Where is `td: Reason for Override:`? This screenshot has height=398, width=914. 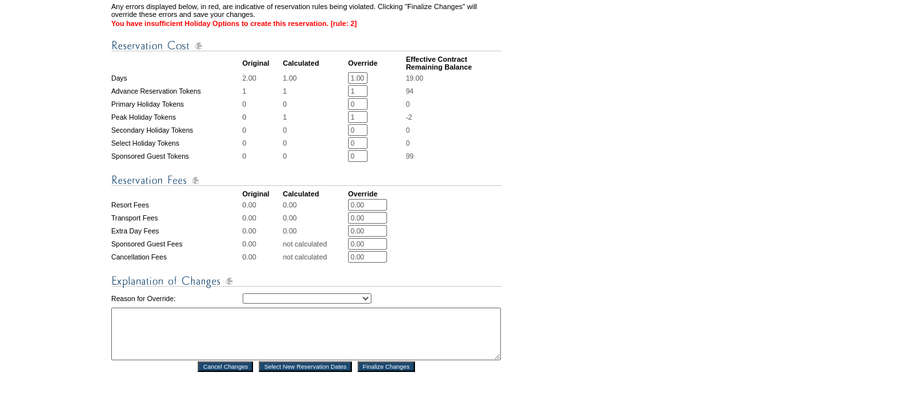 td: Reason for Override: is located at coordinates (176, 299).